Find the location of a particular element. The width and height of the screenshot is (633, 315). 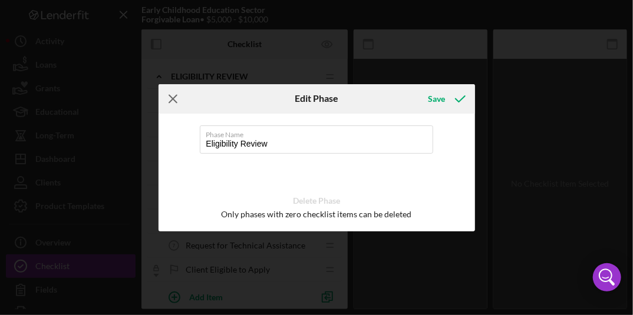

div: Save is located at coordinates (437, 99).